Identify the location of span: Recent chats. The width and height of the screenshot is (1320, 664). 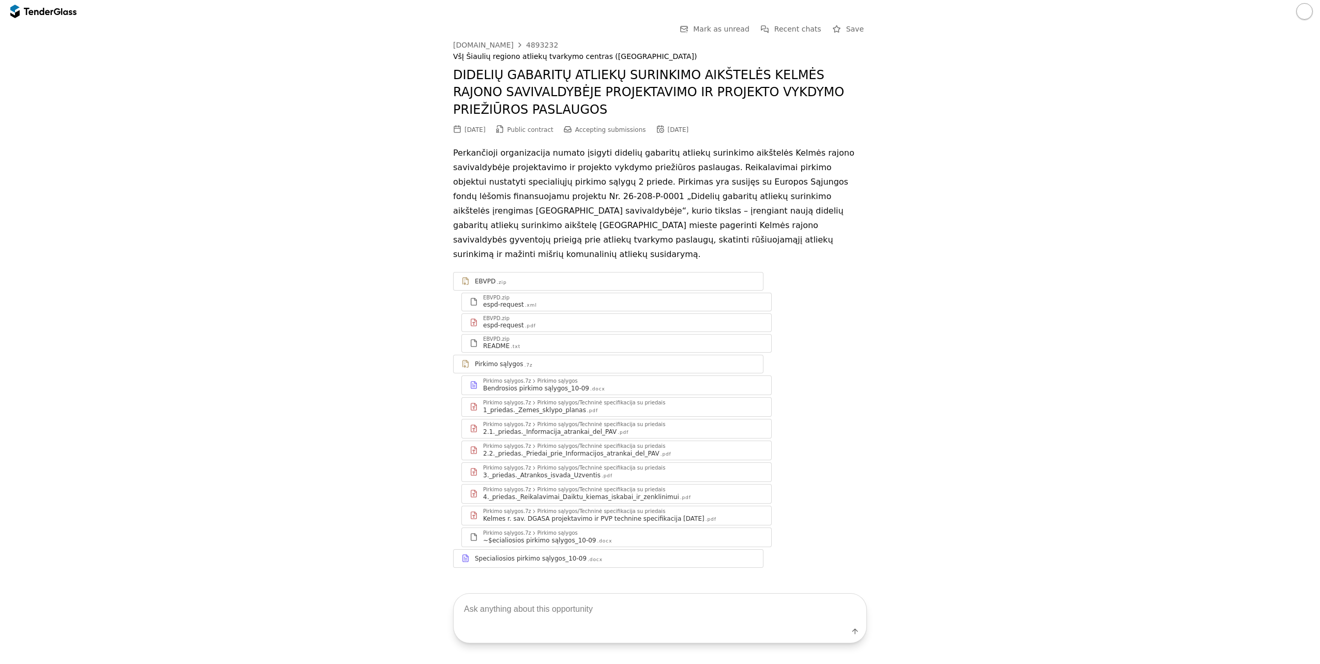
(798, 29).